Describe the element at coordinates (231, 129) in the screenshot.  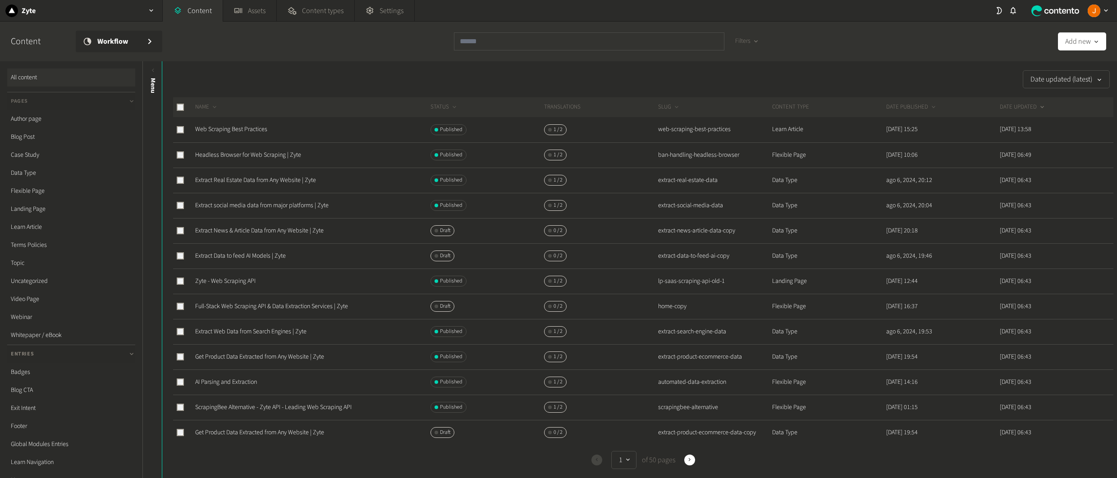
I see `a: Web Scraping Best Practices` at that location.